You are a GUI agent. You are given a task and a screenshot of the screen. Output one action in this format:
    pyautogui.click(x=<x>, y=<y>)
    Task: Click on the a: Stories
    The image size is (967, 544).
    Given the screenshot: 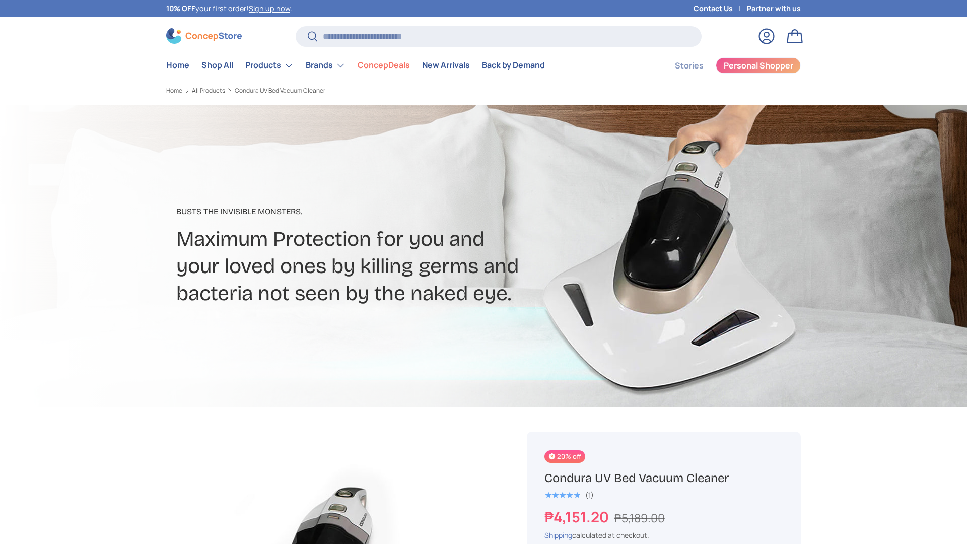 What is the action you would take?
    pyautogui.click(x=689, y=65)
    